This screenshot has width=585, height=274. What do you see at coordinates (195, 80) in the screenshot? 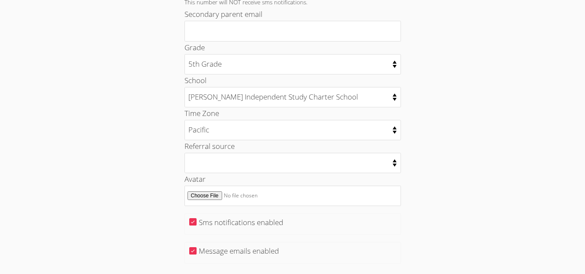
I see `label: School` at bounding box center [195, 80].